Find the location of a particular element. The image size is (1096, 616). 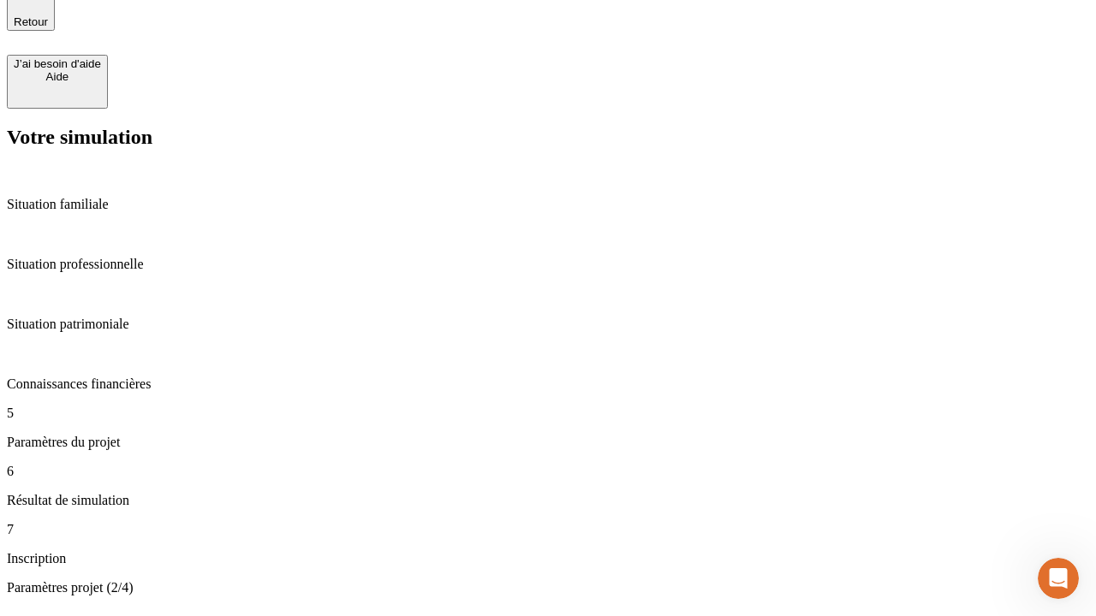

p: Situation professionnelle is located at coordinates (548, 265).